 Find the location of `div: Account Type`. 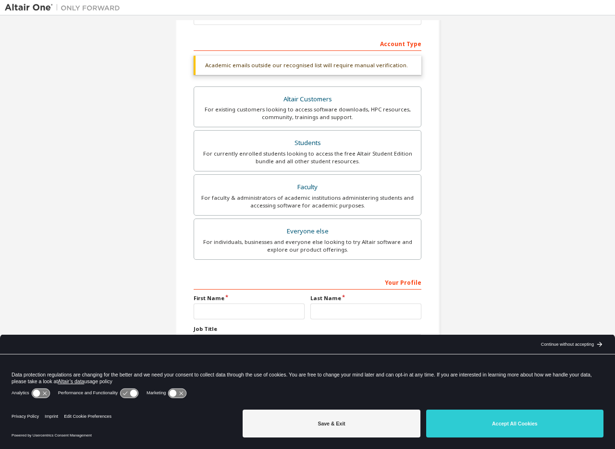

div: Account Type is located at coordinates (308, 43).